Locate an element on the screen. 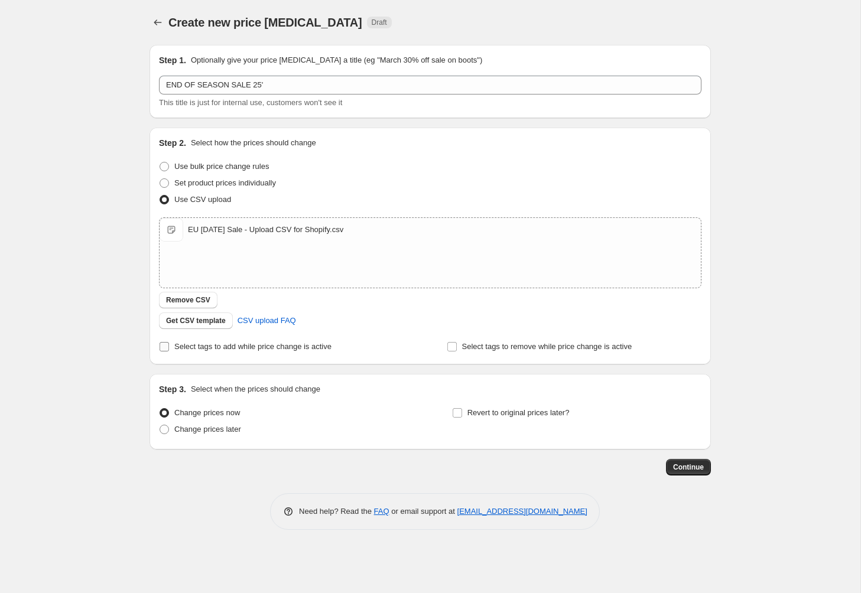 The width and height of the screenshot is (861, 593). h2: Step 2. is located at coordinates (173, 143).